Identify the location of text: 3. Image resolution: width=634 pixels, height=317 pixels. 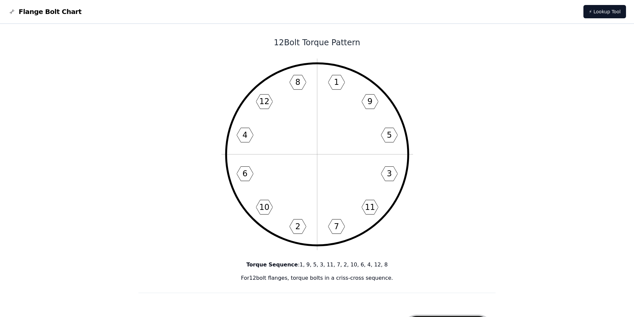
(389, 174).